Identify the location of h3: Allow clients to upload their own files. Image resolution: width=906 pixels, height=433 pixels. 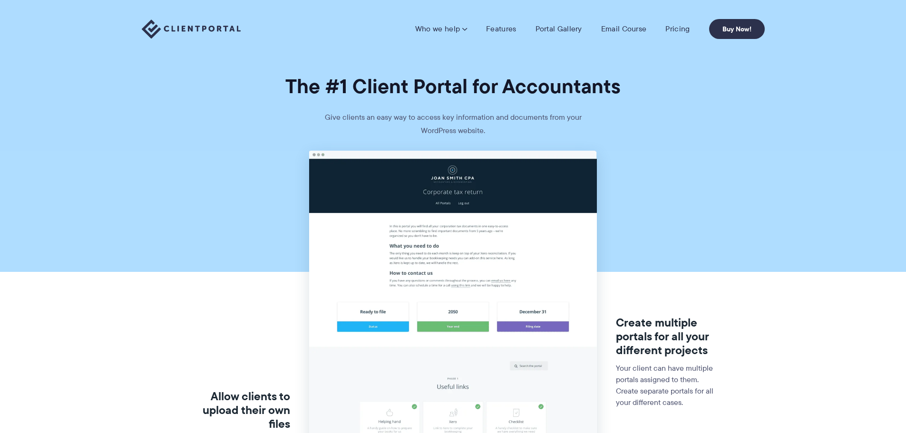
(238, 411).